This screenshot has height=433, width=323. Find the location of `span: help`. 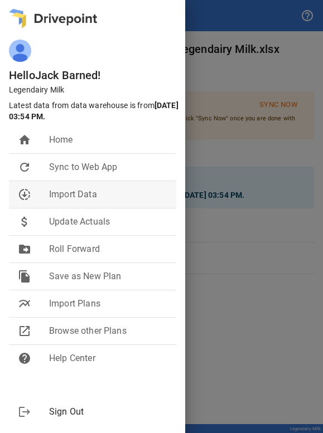

span: help is located at coordinates (25, 358).